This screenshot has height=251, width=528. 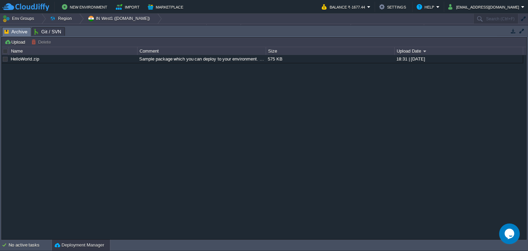 I want to click on button: Marketplace, so click(x=166, y=7).